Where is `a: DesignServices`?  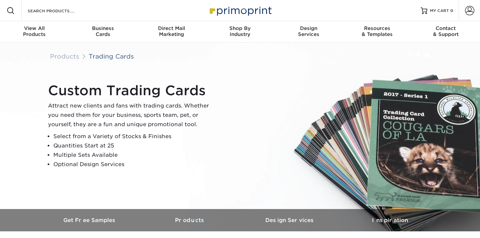
a: DesignServices is located at coordinates (309, 32).